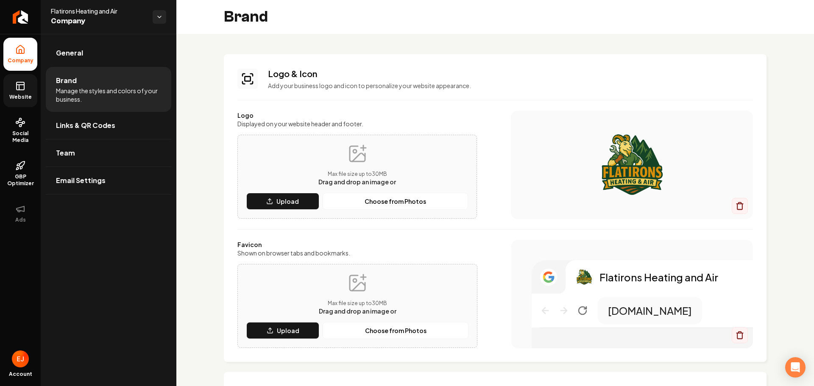  What do you see at coordinates (20, 131) in the screenshot?
I see `a: Social Media` at bounding box center [20, 131].